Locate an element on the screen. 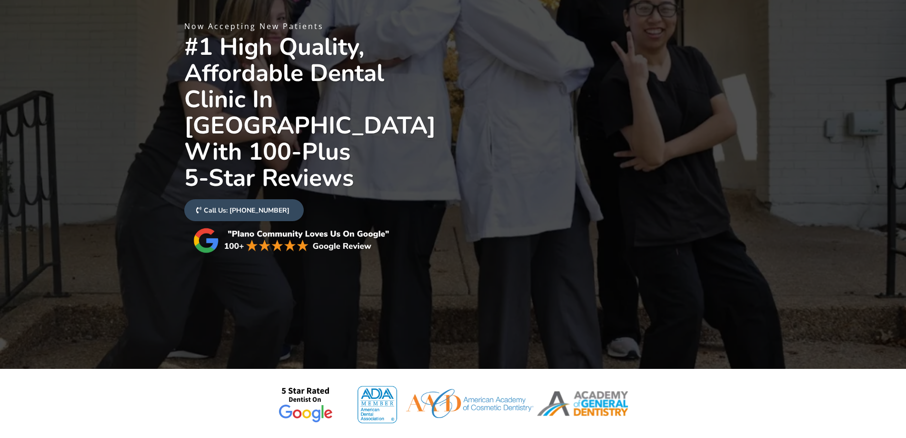 The width and height of the screenshot is (906, 438). p: Now Accepting New Patients is located at coordinates (314, 26).